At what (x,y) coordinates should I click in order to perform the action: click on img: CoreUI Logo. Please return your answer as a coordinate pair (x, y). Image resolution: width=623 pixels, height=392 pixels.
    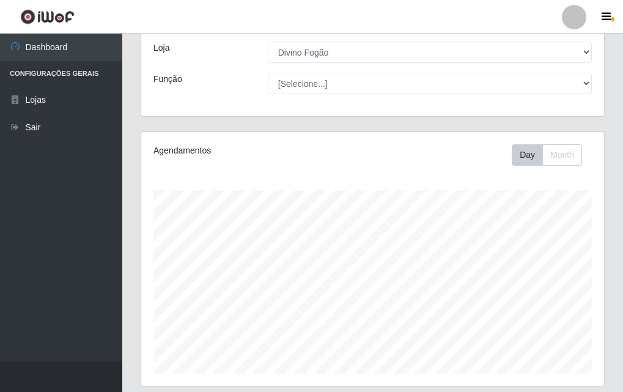
    Looking at the image, I should click on (47, 16).